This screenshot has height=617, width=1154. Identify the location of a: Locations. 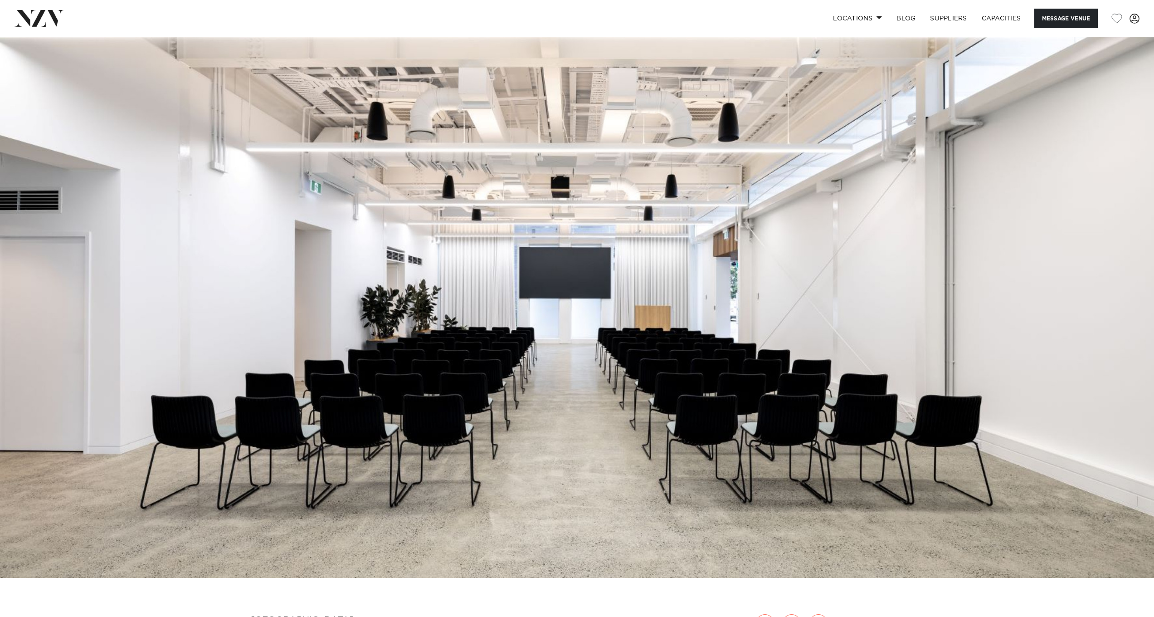
(858, 18).